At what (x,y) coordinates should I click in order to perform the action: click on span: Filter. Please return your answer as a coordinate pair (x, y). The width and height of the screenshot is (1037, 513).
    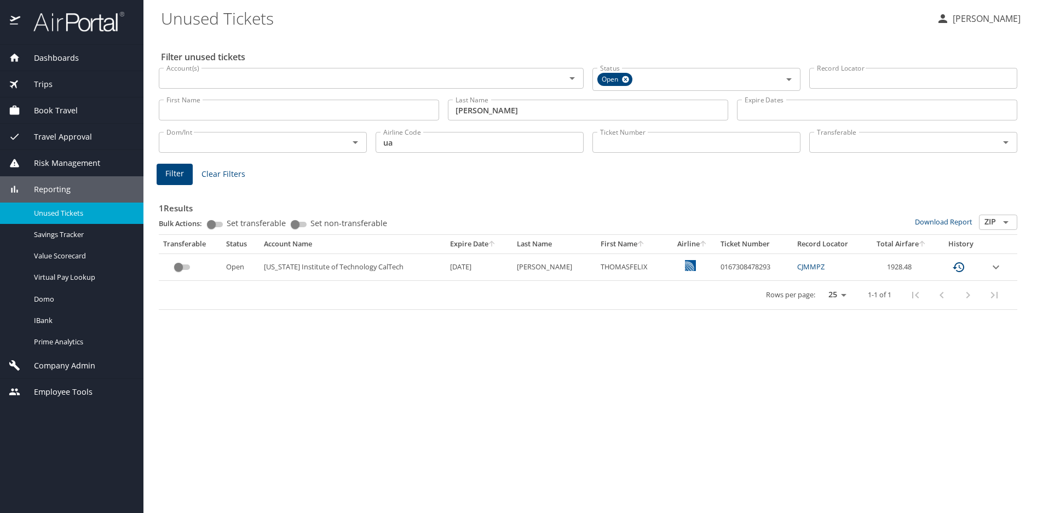
    Looking at the image, I should click on (175, 174).